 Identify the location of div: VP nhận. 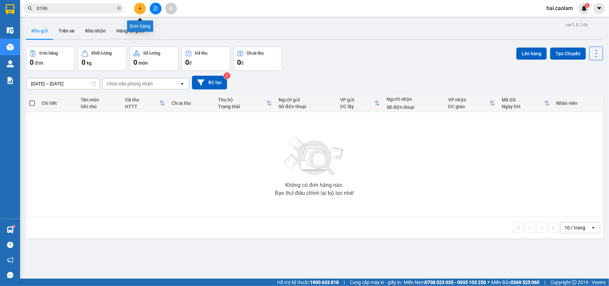
(469, 100).